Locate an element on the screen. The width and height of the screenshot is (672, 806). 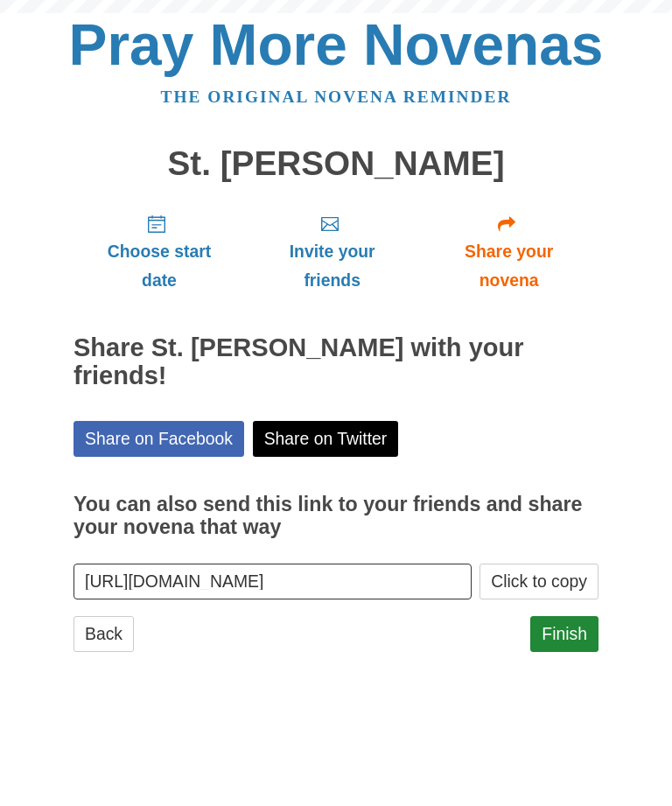
a: Invite your friends is located at coordinates (331, 251).